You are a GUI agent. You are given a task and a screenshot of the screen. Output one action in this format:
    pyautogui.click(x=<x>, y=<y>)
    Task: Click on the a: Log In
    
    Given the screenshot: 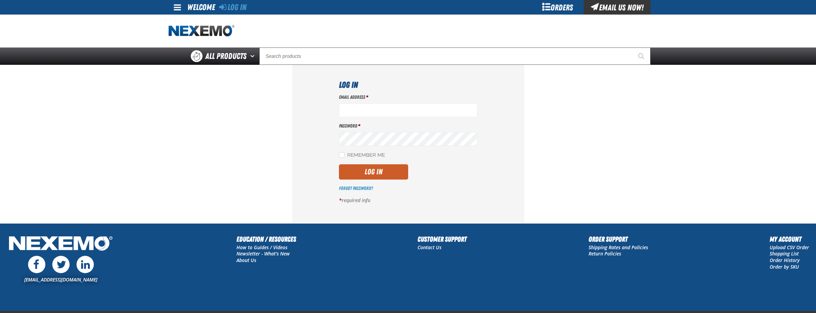 What is the action you would take?
    pyautogui.click(x=233, y=7)
    